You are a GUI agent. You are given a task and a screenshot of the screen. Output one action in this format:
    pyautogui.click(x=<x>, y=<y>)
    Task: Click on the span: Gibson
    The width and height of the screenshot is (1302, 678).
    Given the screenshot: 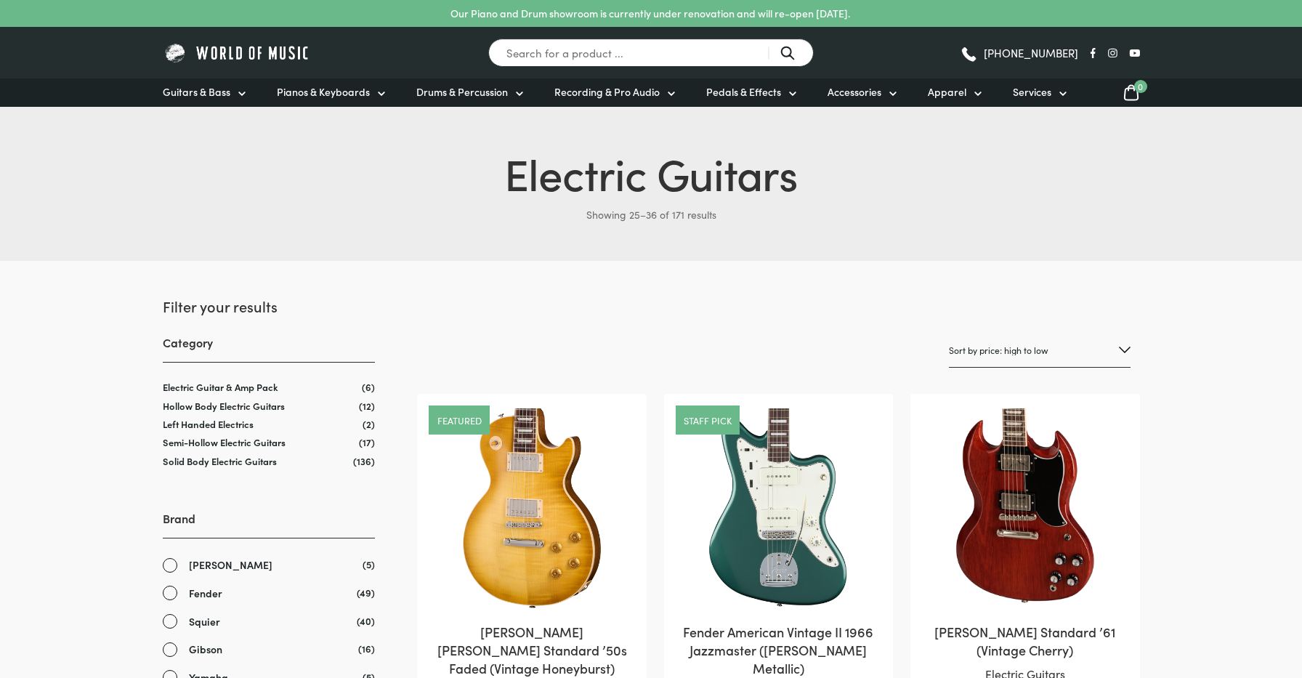 What is the action you would take?
    pyautogui.click(x=206, y=649)
    